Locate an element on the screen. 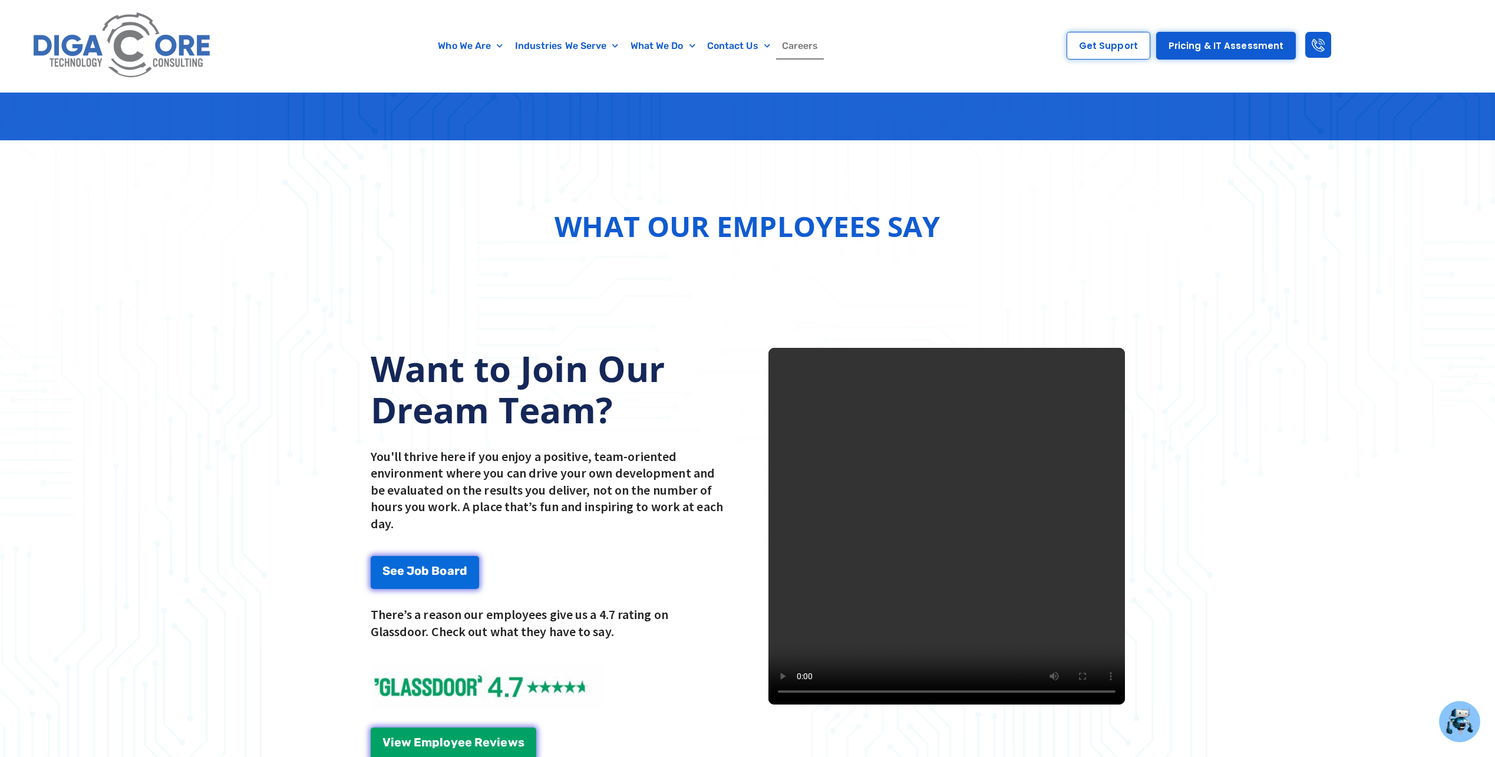  span: E is located at coordinates (417, 742).